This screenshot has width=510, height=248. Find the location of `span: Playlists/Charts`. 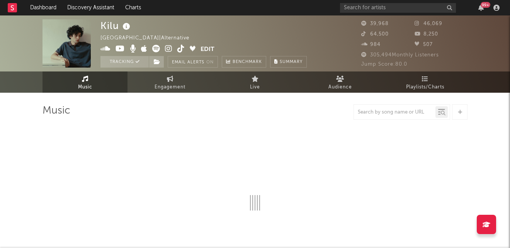

span: Playlists/Charts is located at coordinates (425, 87).